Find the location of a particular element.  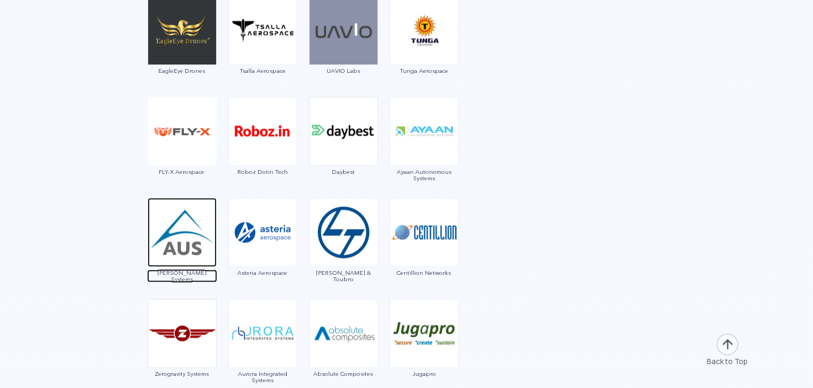

a: Zerogravity Systems is located at coordinates (182, 352).